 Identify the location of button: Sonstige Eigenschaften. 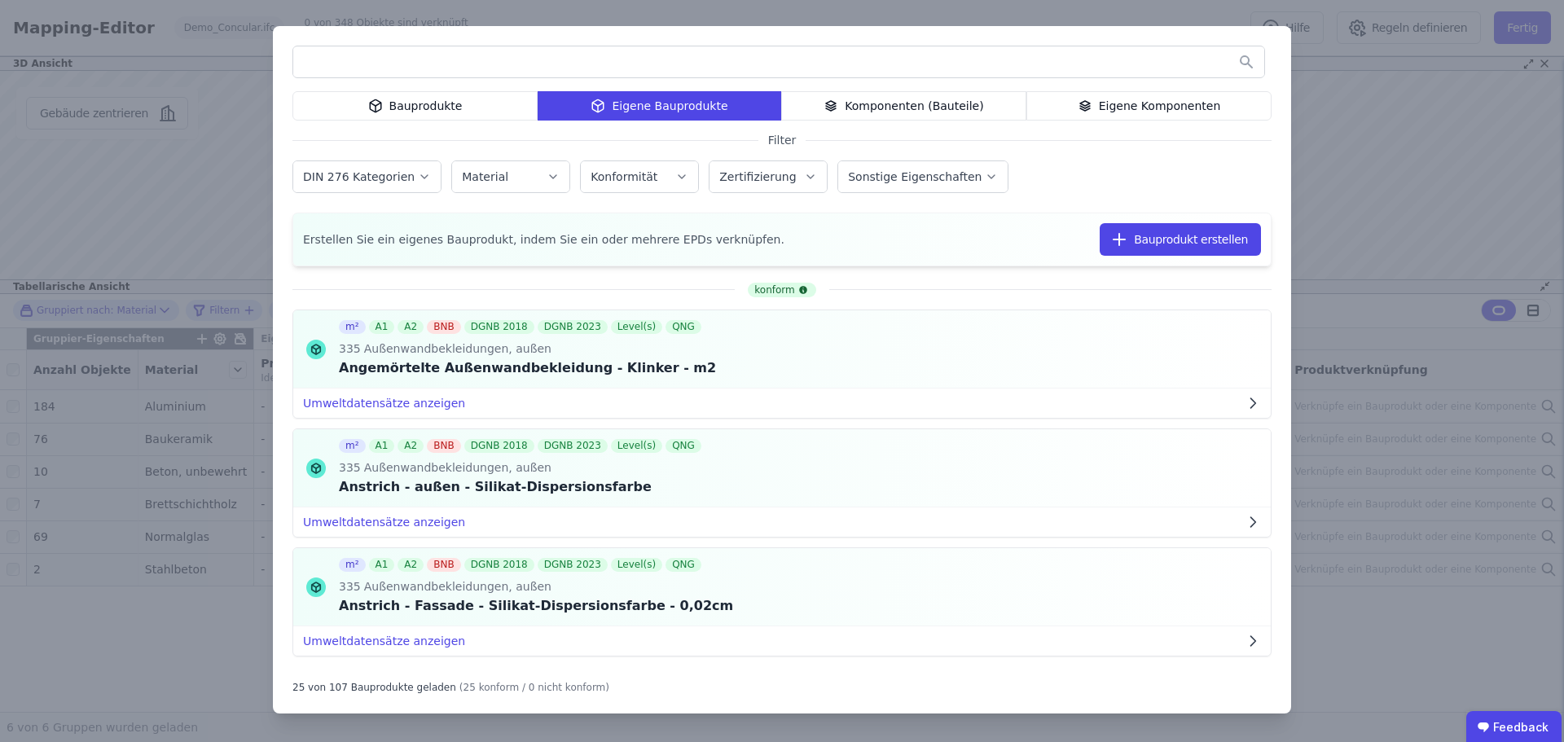
(923, 177).